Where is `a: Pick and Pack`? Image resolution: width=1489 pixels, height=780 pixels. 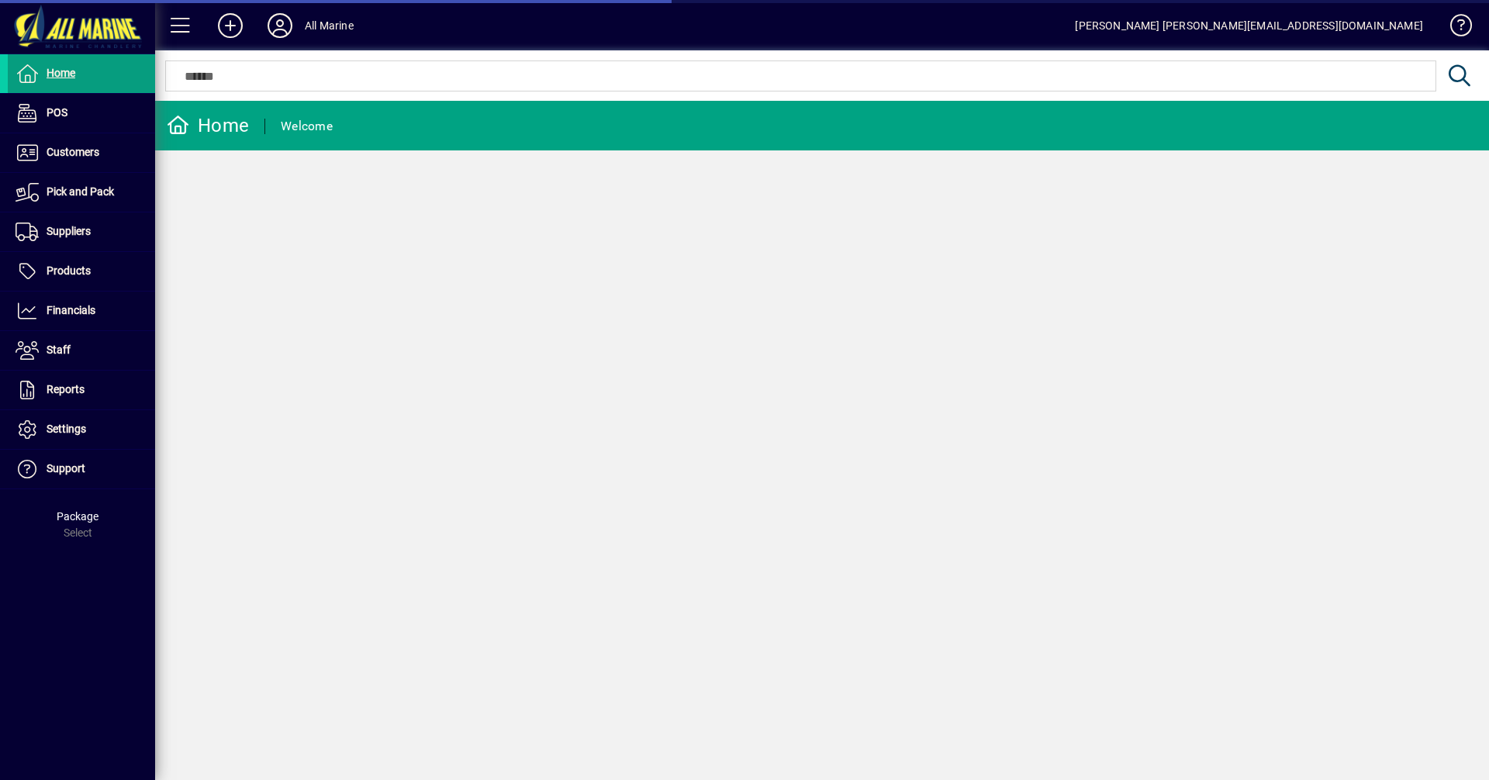
a: Pick and Pack is located at coordinates (81, 192).